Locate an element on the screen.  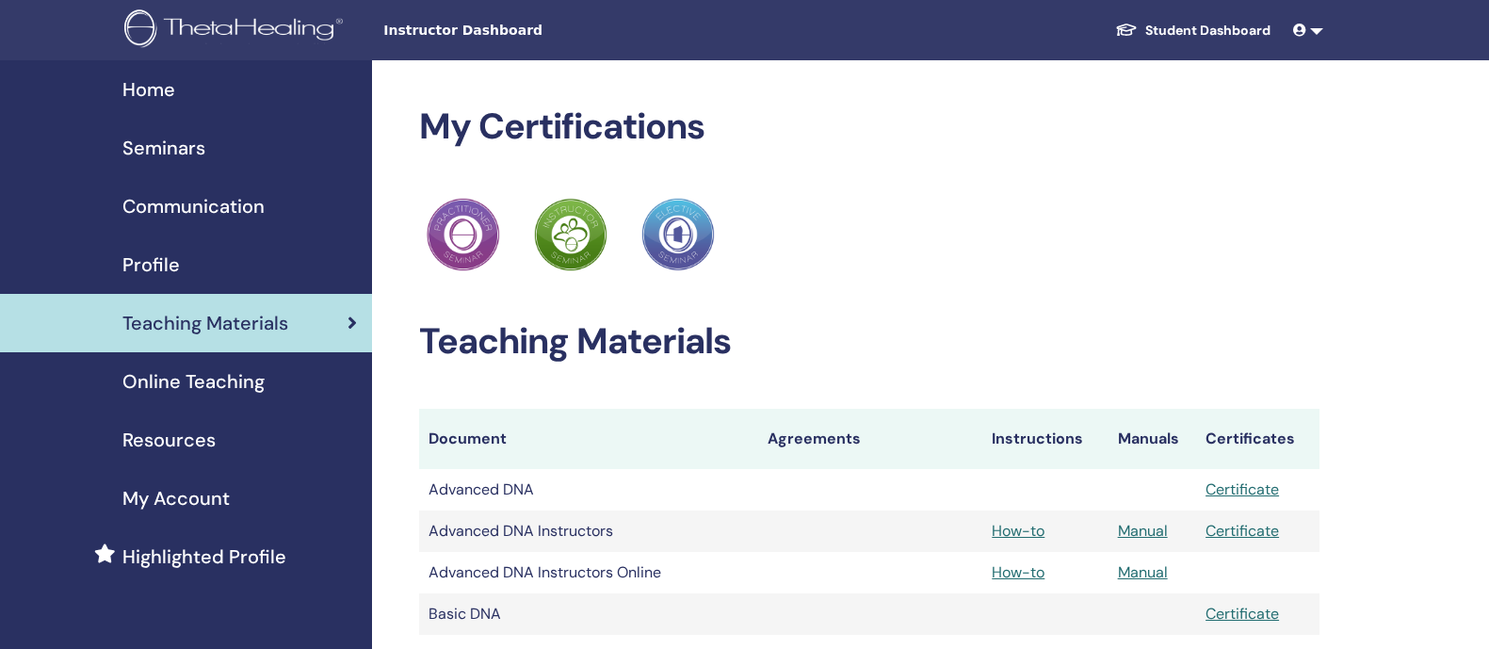
td: Advanced DNA Instructors Online is located at coordinates (589, 573).